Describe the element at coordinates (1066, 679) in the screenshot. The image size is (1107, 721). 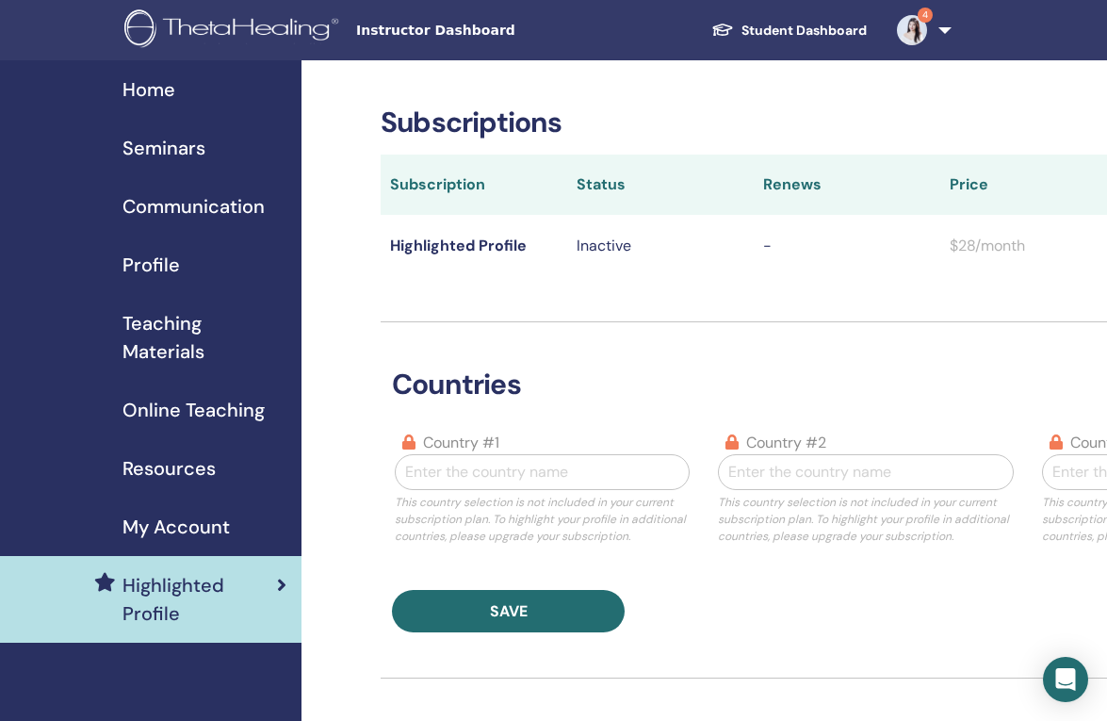
I see `div: Open Intercom Messenger` at that location.